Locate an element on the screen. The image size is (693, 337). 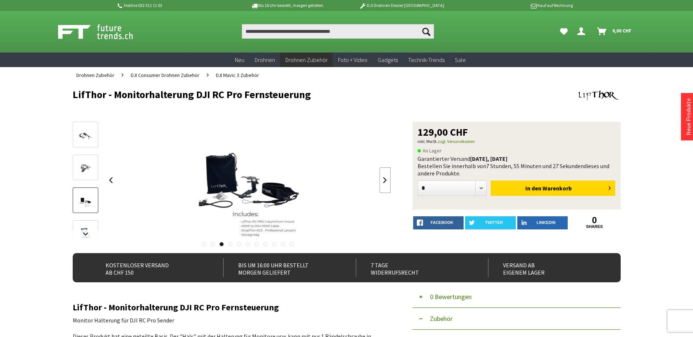
span: 7 Stunden, 55 Minuten und 27 Sekunden is located at coordinates (535, 166).